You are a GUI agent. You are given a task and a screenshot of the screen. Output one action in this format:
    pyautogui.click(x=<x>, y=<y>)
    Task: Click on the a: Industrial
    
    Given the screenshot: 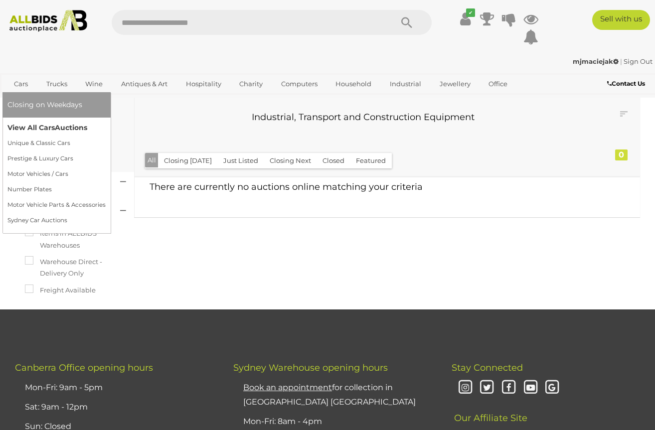 What is the action you would take?
    pyautogui.click(x=405, y=84)
    